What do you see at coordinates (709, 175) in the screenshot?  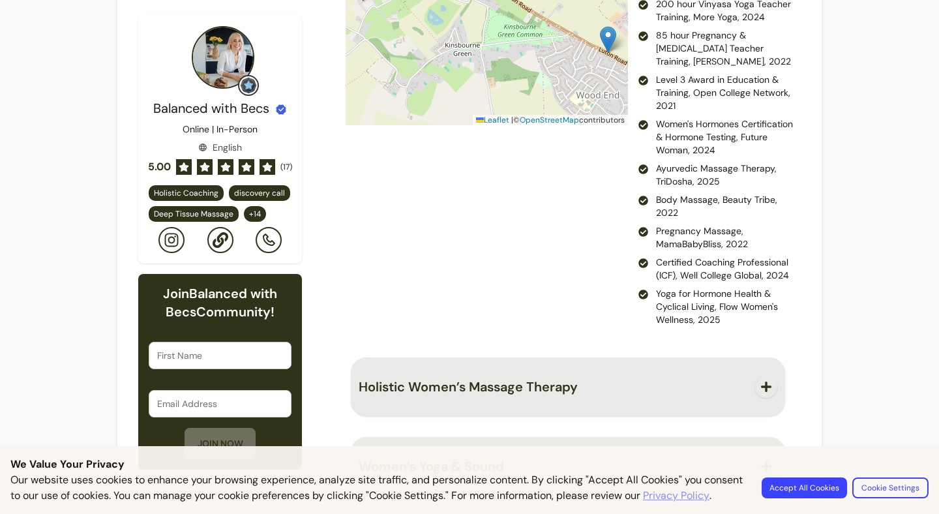 I see `li: Ayurvedic Massage Therapy, TriDosha, 2025` at bounding box center [709, 175].